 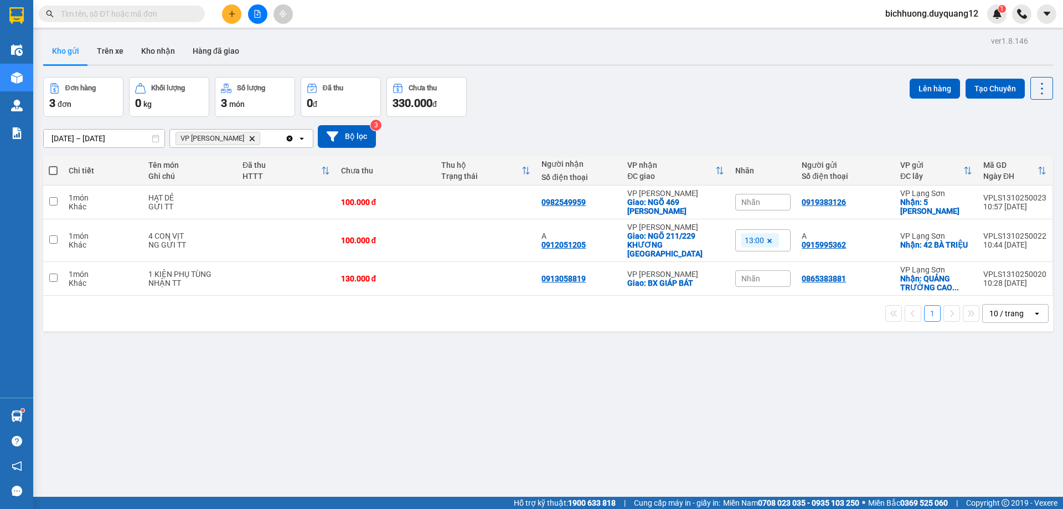 What do you see at coordinates (564, 279) in the screenshot?
I see `div: 0913058819` at bounding box center [564, 279].